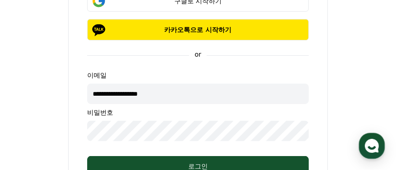 The width and height of the screenshot is (396, 170). I want to click on span: 대화, so click(90, 111).